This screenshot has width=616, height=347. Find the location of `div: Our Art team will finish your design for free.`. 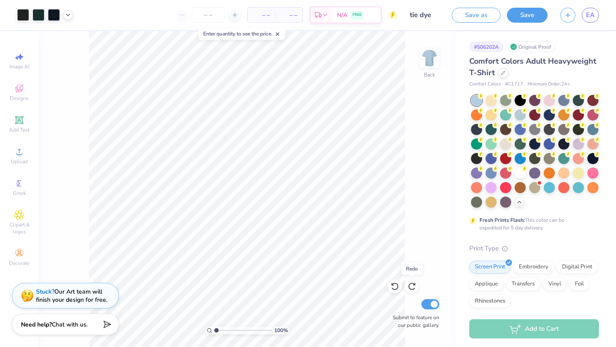

div: Our Art team will finish your design for free. is located at coordinates (71, 296).